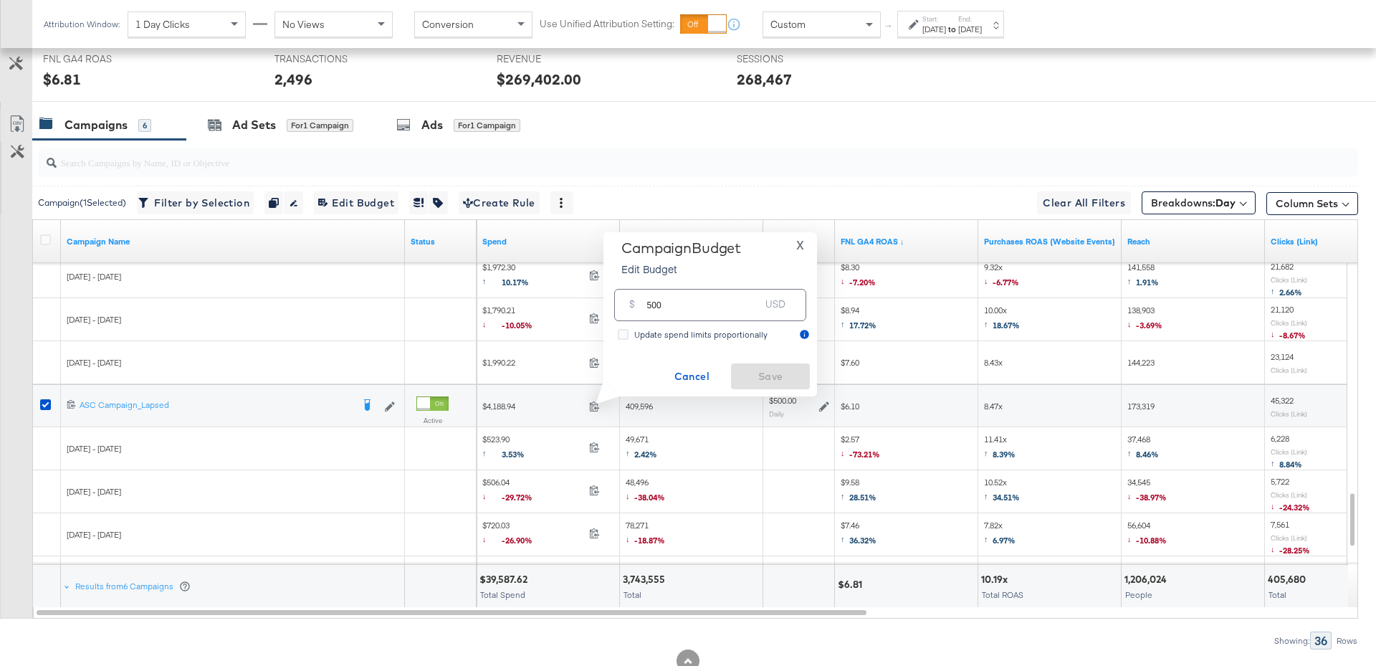  What do you see at coordinates (764, 79) in the screenshot?
I see `div: 268,467` at bounding box center [764, 79].